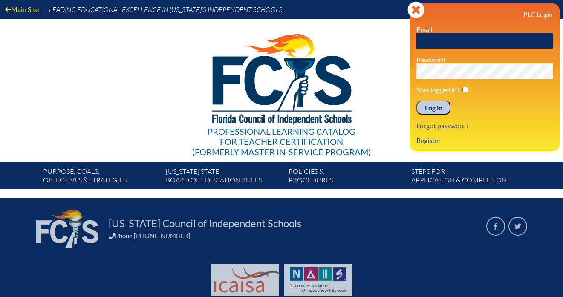 This screenshot has height=297, width=563. Describe the element at coordinates (281, 141) in the screenshot. I see `span: for Teacher Certification` at that location.